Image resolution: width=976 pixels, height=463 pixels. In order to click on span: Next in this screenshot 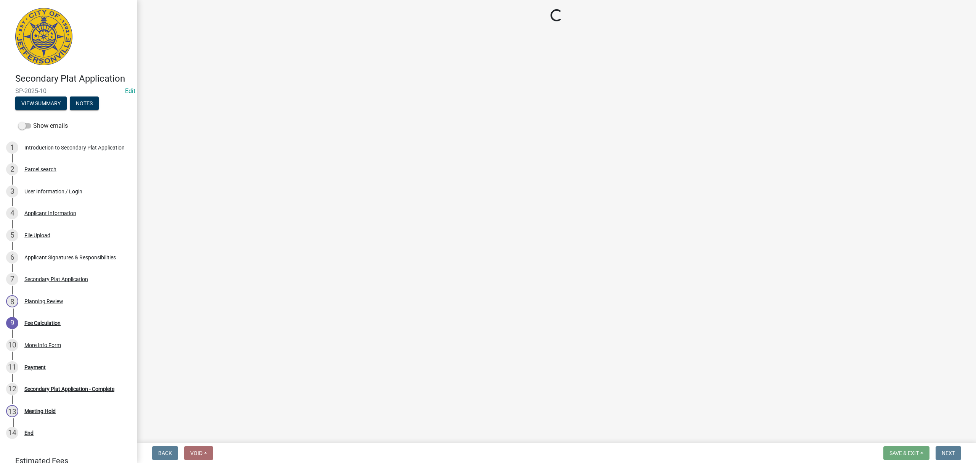, I will do `click(949, 453)`.